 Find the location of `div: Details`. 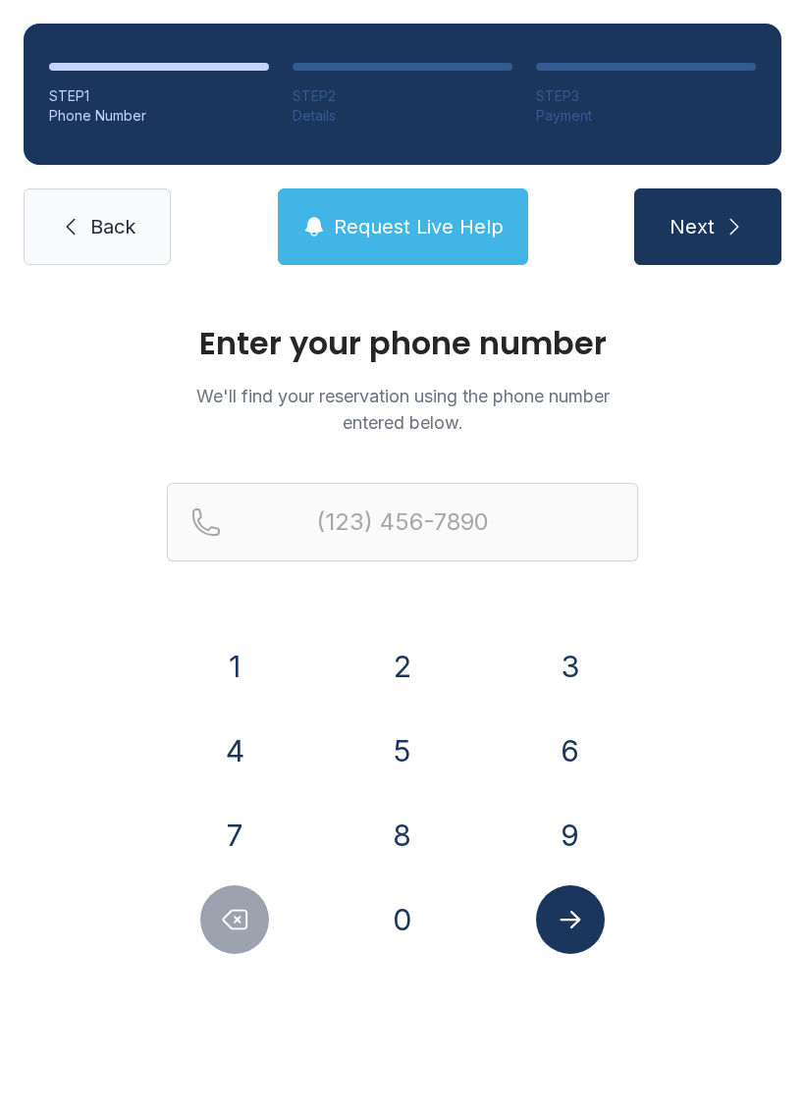

div: Details is located at coordinates (402, 116).